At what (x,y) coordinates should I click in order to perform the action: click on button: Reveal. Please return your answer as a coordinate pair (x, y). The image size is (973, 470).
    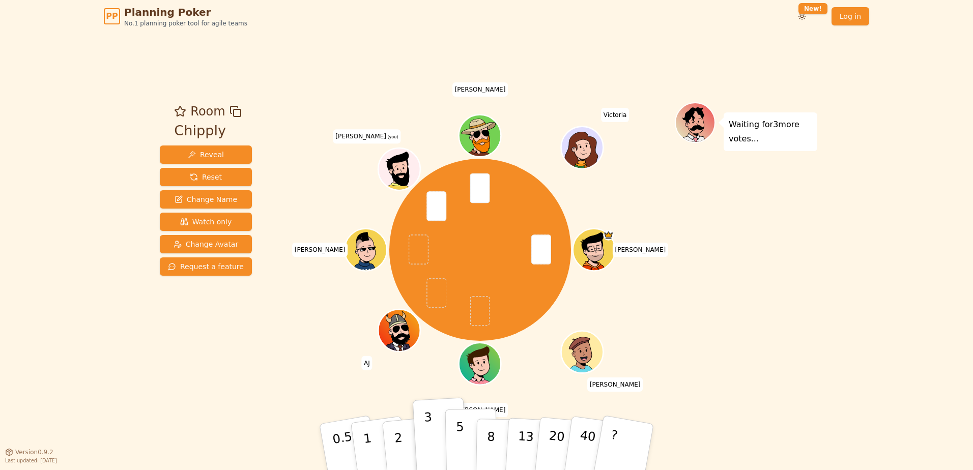
    Looking at the image, I should click on (206, 155).